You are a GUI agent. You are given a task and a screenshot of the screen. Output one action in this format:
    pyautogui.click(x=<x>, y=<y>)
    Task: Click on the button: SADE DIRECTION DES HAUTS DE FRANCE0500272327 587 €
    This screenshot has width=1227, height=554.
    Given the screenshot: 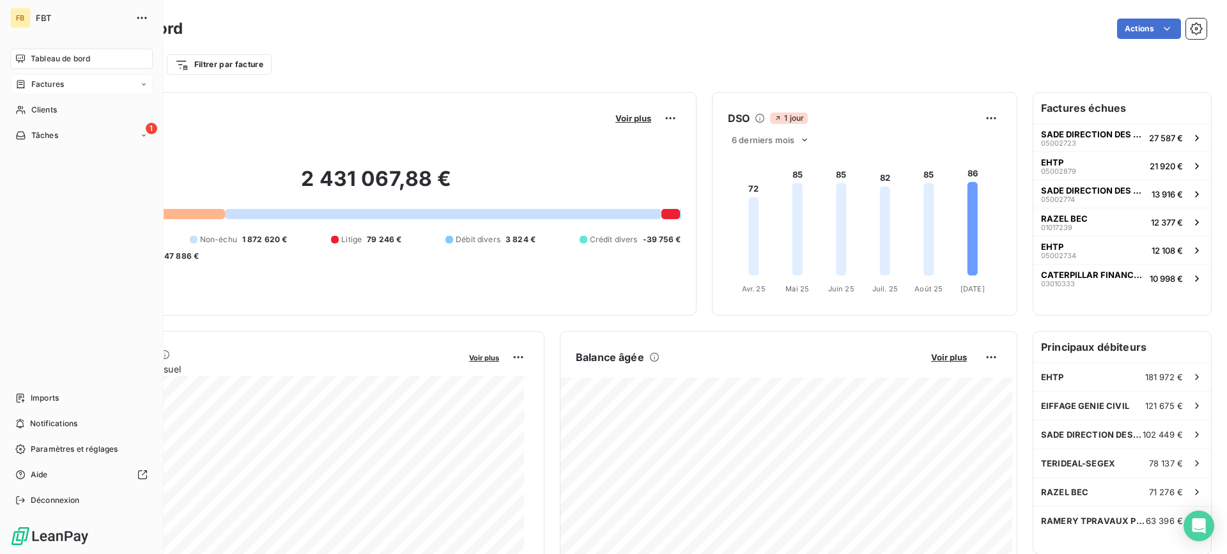 What is the action you would take?
    pyautogui.click(x=1123, y=137)
    